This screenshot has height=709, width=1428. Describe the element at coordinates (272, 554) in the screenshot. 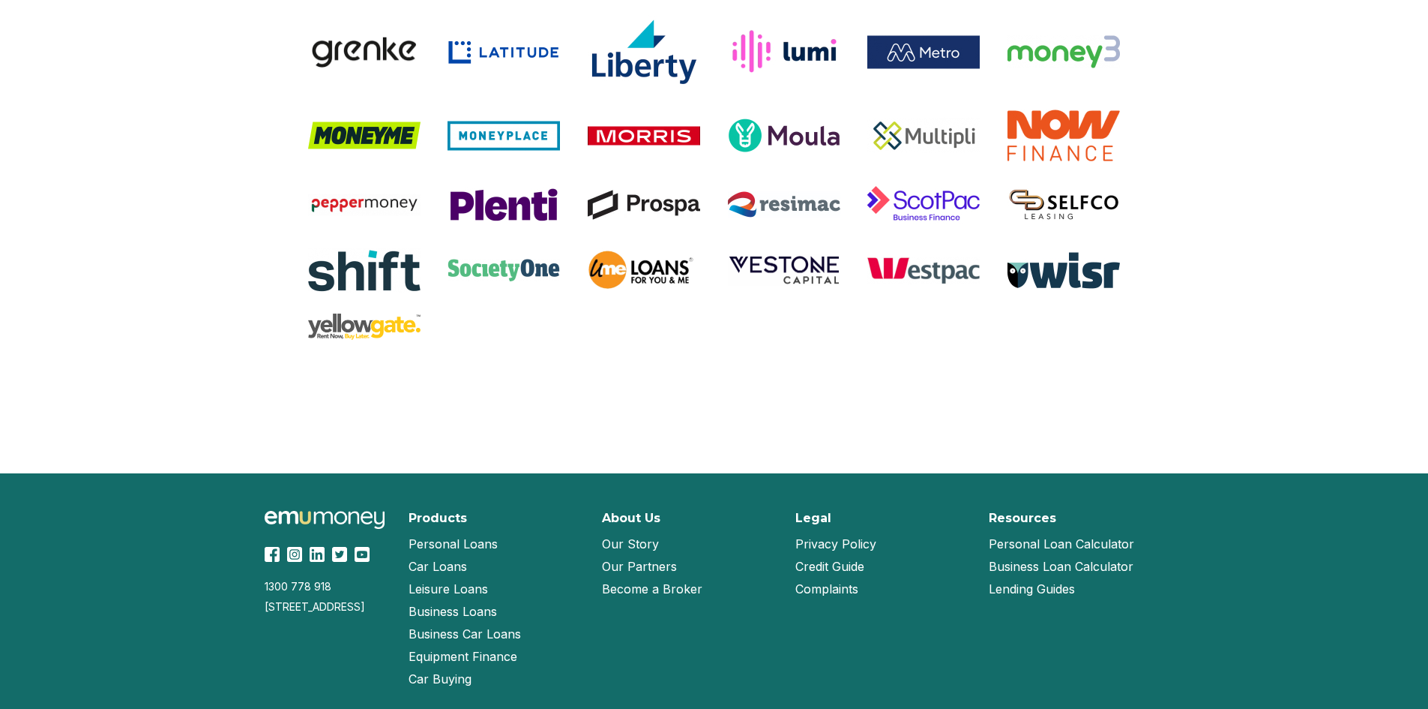

I see `img: Facebook` at that location.